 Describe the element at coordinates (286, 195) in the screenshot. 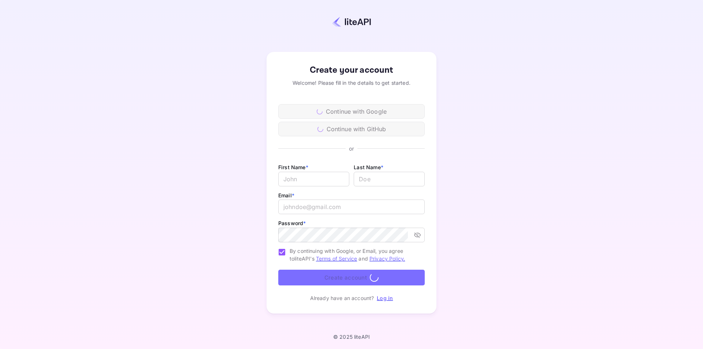

I see `label: Email` at that location.